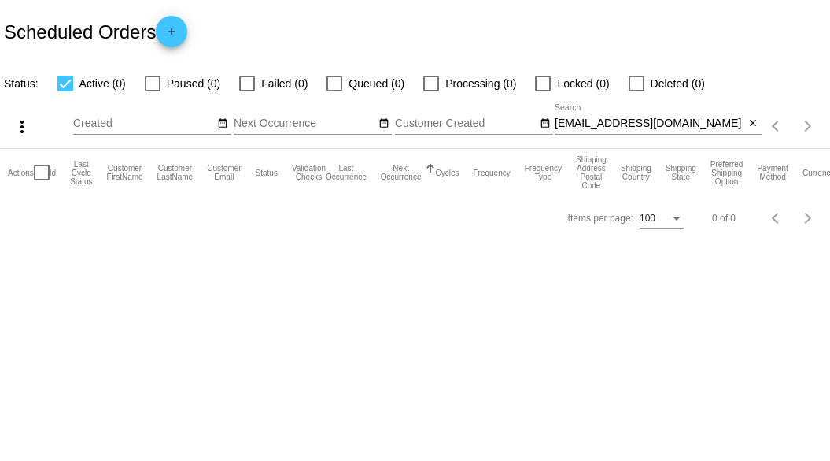  I want to click on span: Locked (0), so click(583, 83).